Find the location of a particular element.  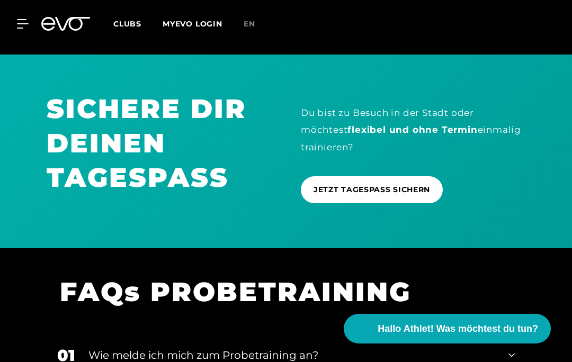

a: Clubs is located at coordinates (138, 23).